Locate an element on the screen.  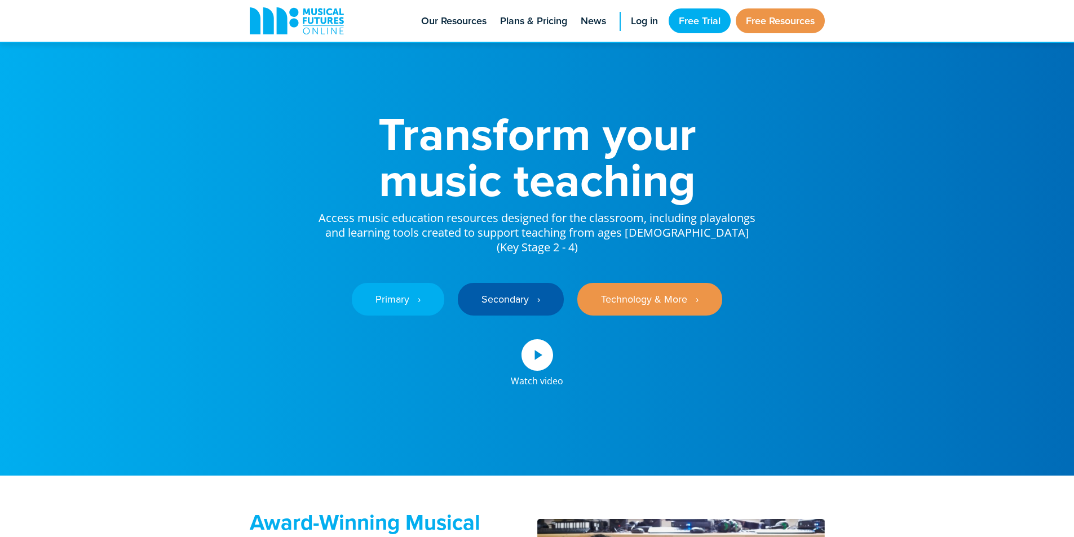
h1: Transform your music teaching is located at coordinates (537, 157).